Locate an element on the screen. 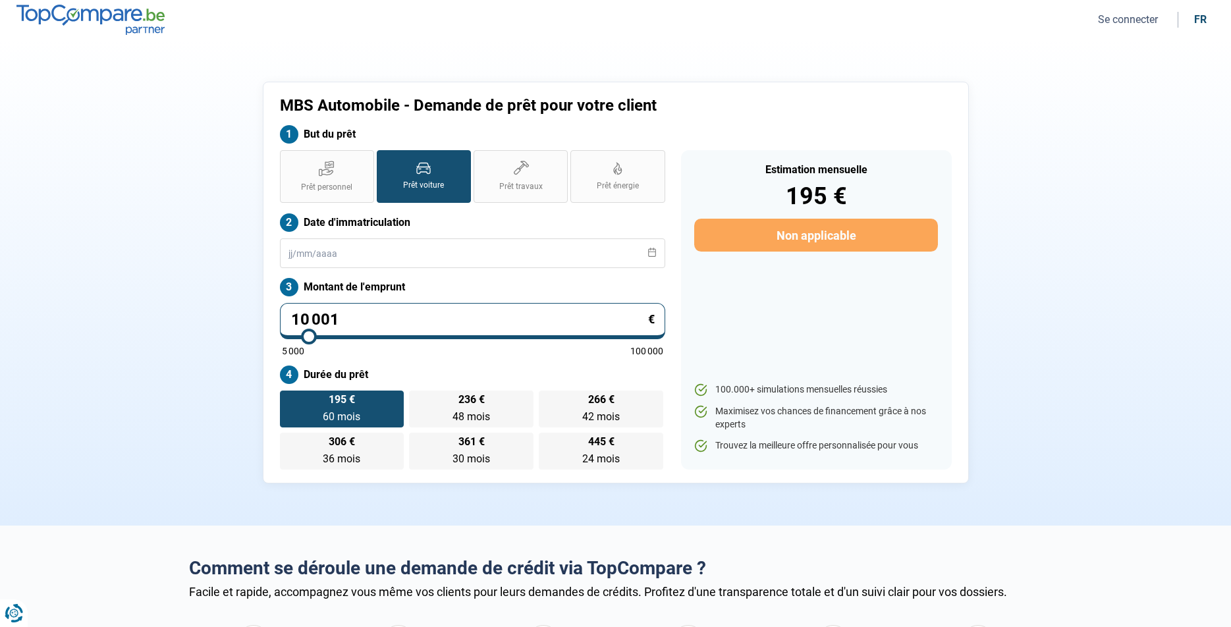 The image size is (1231, 627). h2: Comment se déroule une demande de crédit via TopCompare ? is located at coordinates (616, 568).